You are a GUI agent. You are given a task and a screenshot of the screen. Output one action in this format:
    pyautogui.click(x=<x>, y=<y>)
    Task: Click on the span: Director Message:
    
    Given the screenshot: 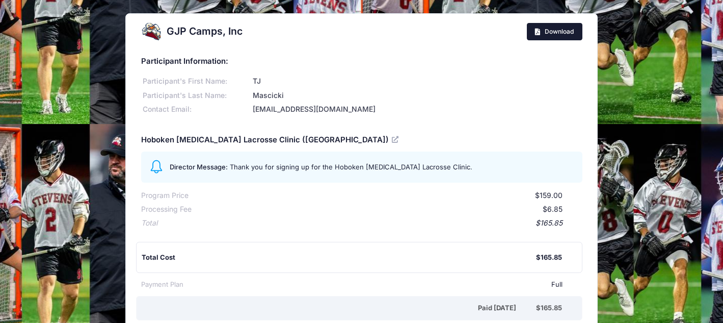 What is the action you would take?
    pyautogui.click(x=199, y=167)
    